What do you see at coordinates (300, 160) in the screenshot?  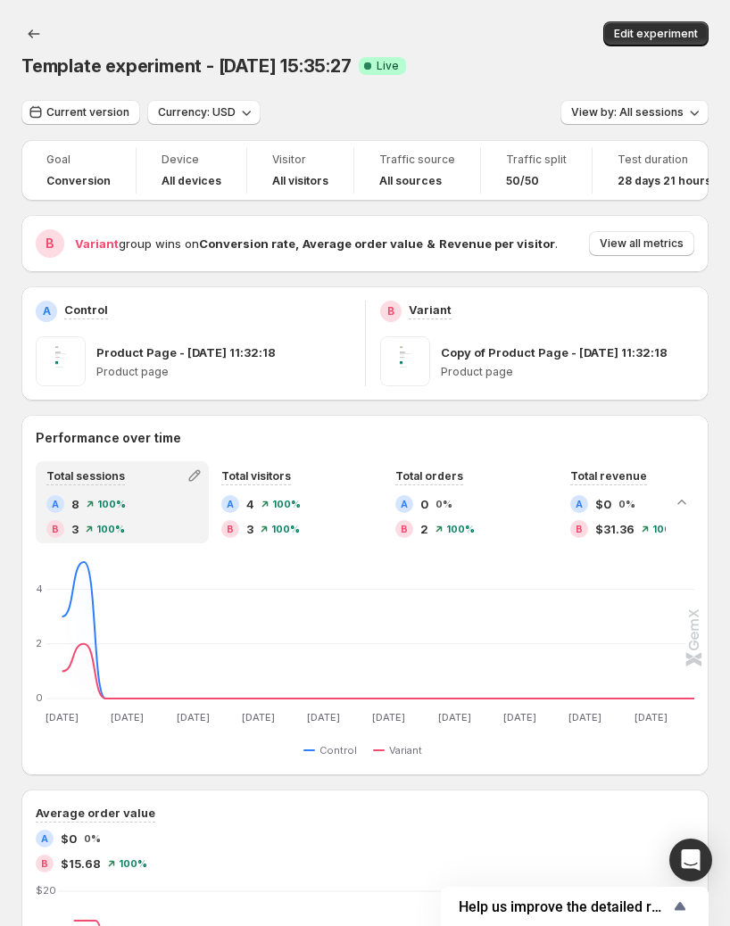 I see `span: Visitor` at bounding box center [300, 160].